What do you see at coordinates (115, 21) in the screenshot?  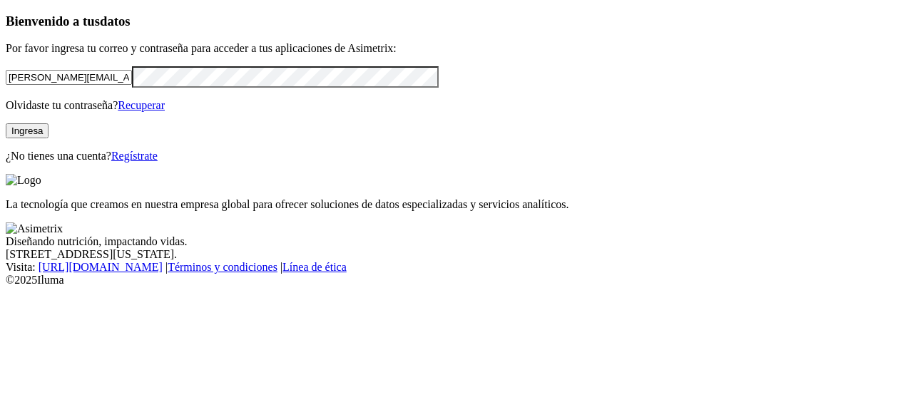 I see `span: datos` at bounding box center [115, 21].